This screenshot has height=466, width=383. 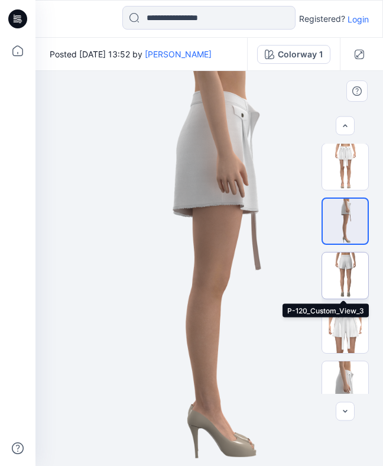 What do you see at coordinates (209, 269) in the screenshot?
I see `img: eyJhbGciOiJIUzI1NiIsImtpZCI6IjAiLCJzbHQiOiJzZXMiLCJ0eXAiOiJKV1QifQ.eyJkYXRhIjp7InR5cGUiOiJzdG9yYW...` at bounding box center [209, 269].